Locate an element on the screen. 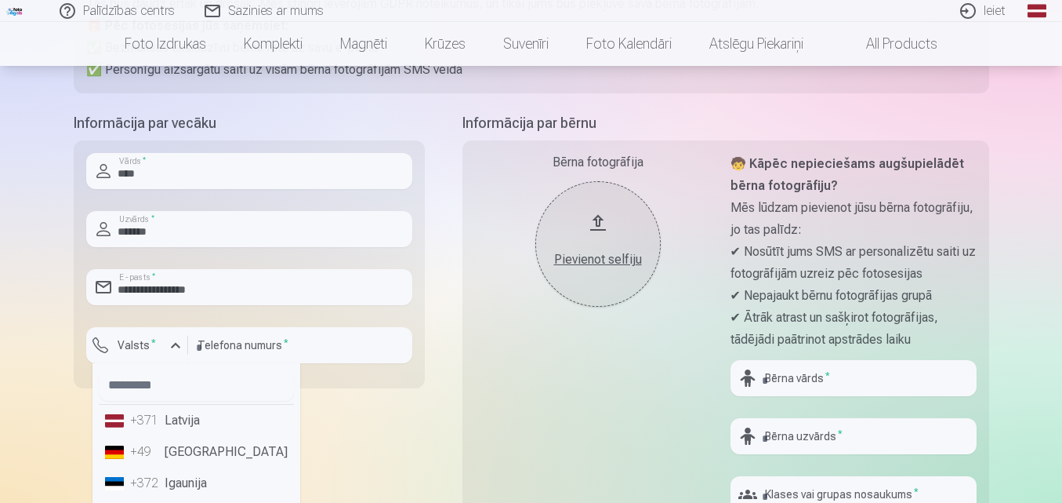  div: +49 is located at coordinates (146, 452).